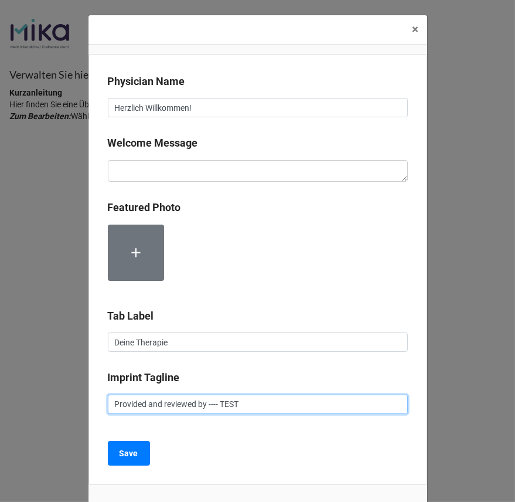  What do you see at coordinates (144, 208) in the screenshot?
I see `label: Featured Photo` at bounding box center [144, 208].